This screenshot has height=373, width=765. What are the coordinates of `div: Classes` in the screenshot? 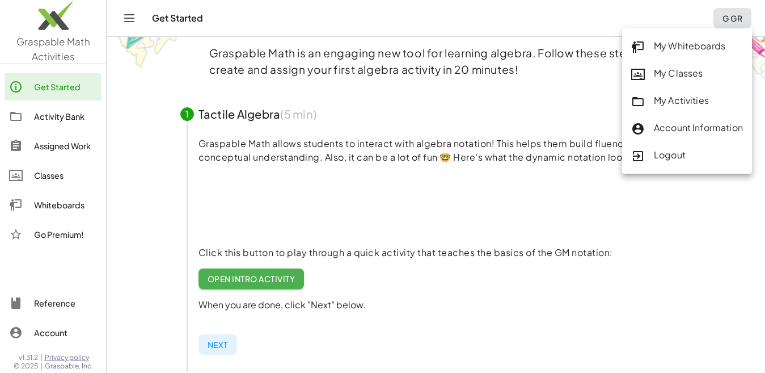 It's located at (65, 175).